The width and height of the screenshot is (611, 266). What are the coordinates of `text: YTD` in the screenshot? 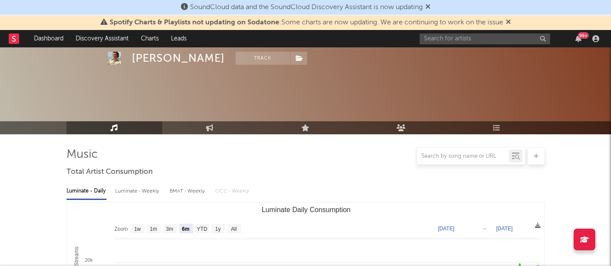 It's located at (202, 229).